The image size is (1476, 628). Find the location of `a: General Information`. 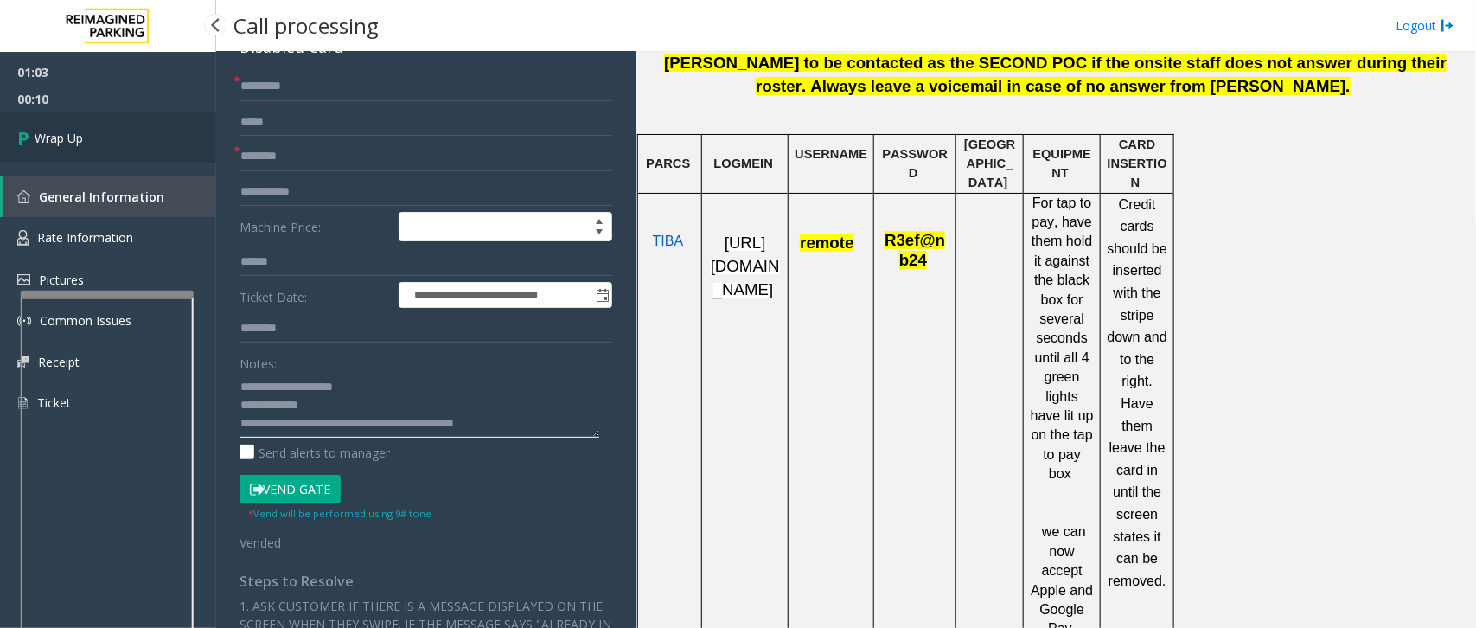

a: General Information is located at coordinates (110, 196).